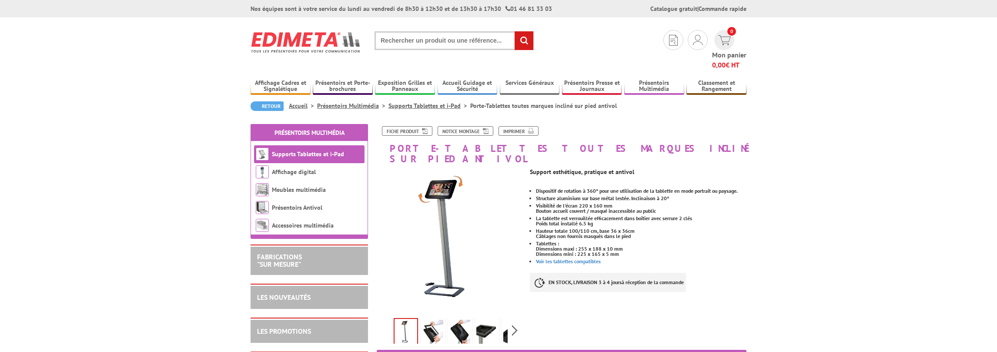 This screenshot has width=997, height=352. What do you see at coordinates (407, 131) in the screenshot?
I see `a: Fiche produit` at bounding box center [407, 131].